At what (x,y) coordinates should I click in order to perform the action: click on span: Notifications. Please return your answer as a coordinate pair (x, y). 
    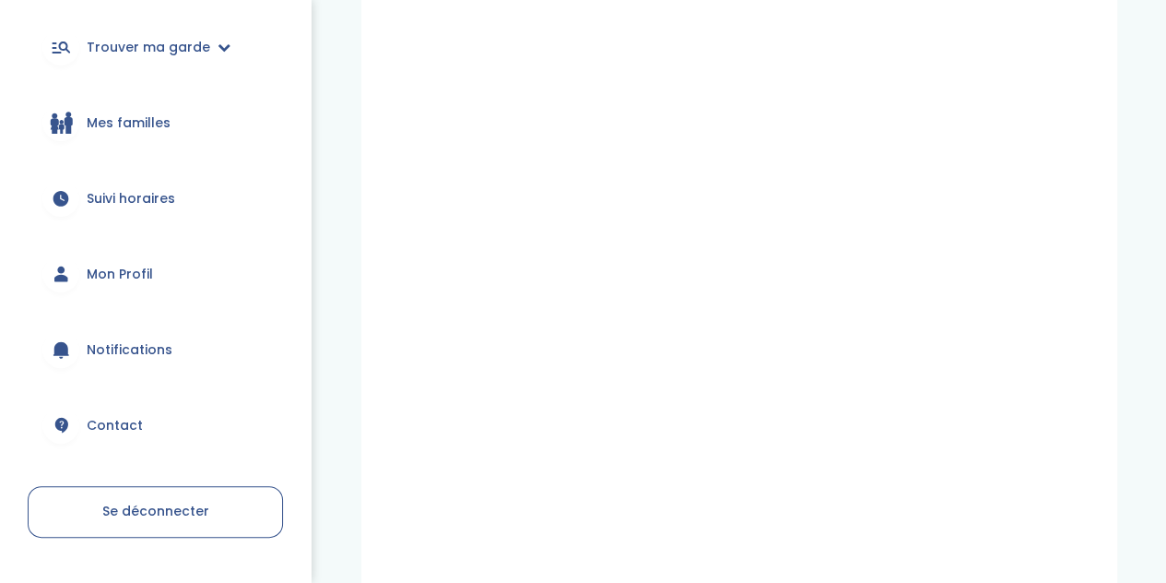
    Looking at the image, I should click on (129, 349).